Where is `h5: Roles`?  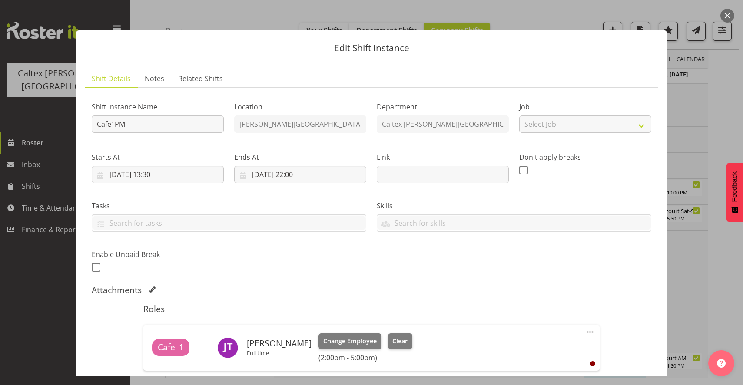 h5: Roles is located at coordinates (371, 309).